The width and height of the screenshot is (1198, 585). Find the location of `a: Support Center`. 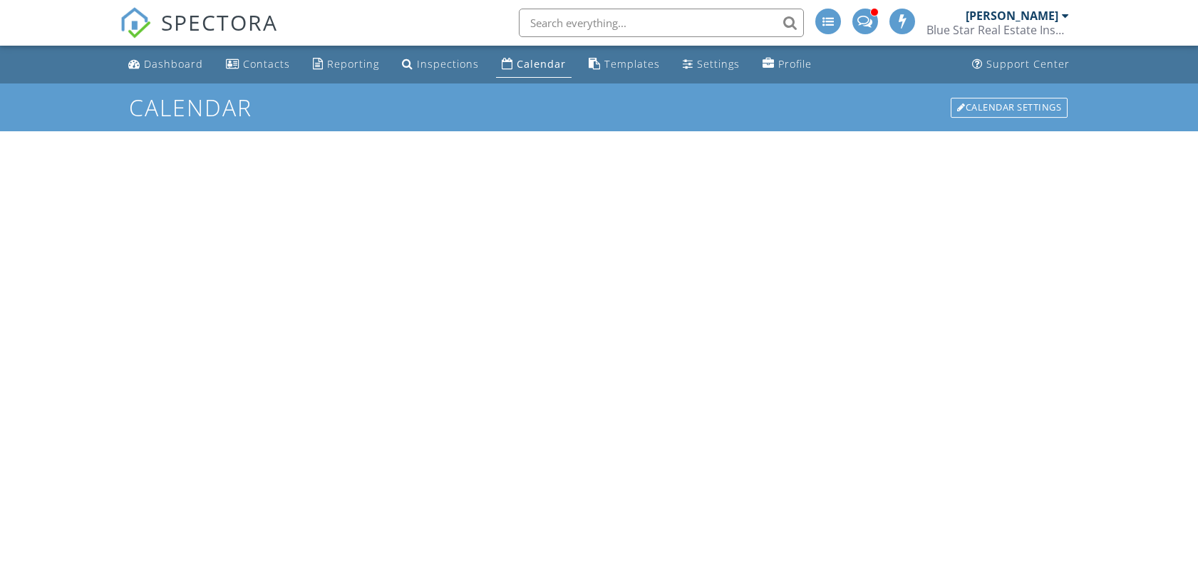

a: Support Center is located at coordinates (1021, 64).